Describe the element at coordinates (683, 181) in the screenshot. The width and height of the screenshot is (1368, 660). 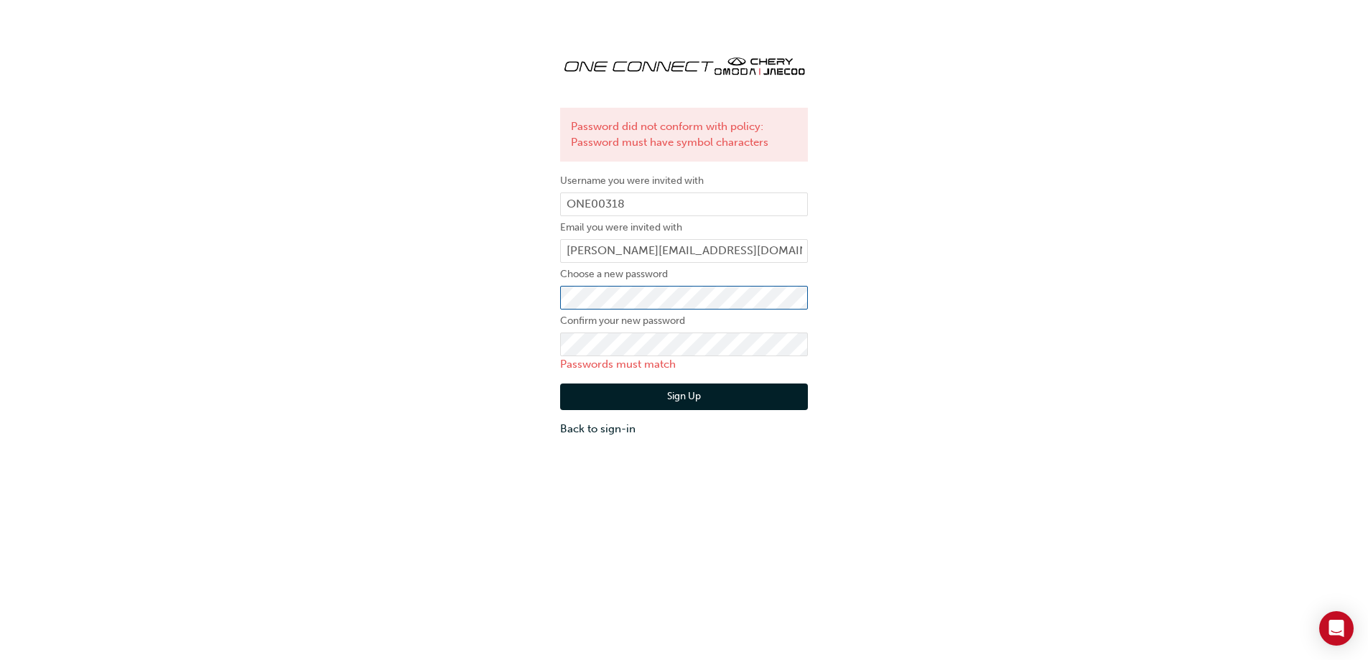
I see `label: Username you were invited with` at that location.